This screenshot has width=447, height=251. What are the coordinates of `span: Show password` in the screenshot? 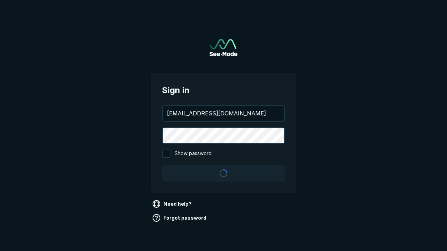 It's located at (193, 154).